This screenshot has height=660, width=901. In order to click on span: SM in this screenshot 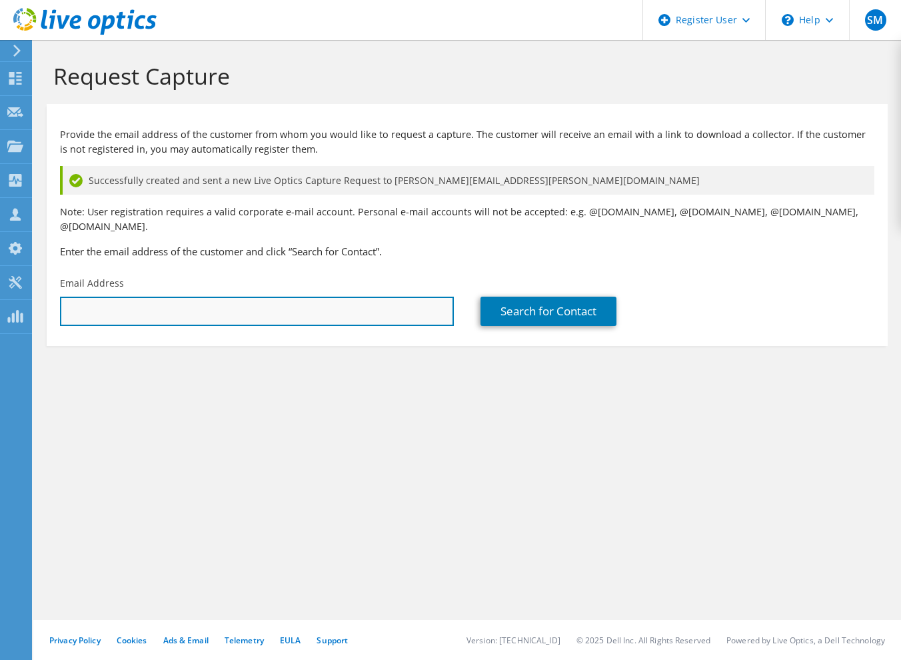, I will do `click(876, 20)`.